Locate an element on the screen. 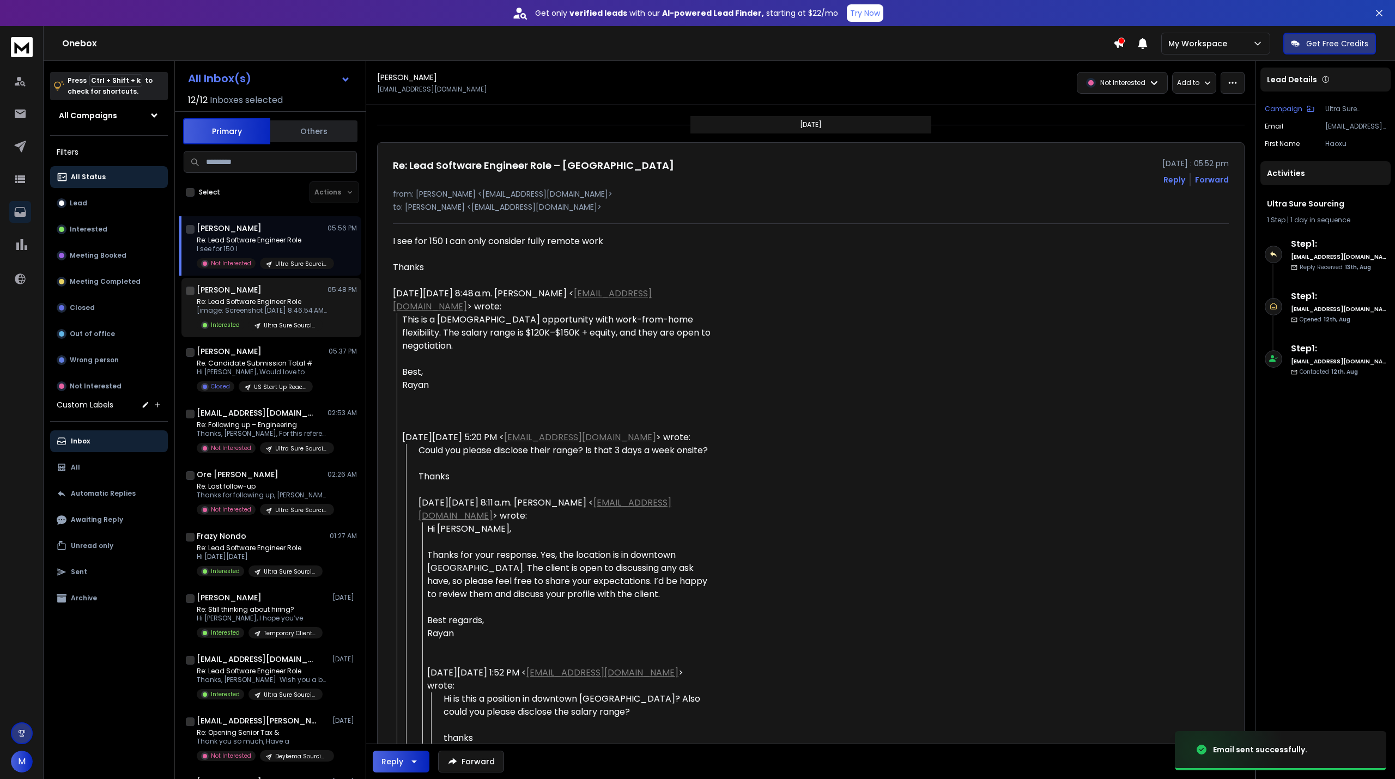 The width and height of the screenshot is (1395, 779). button: Lead is located at coordinates (109, 203).